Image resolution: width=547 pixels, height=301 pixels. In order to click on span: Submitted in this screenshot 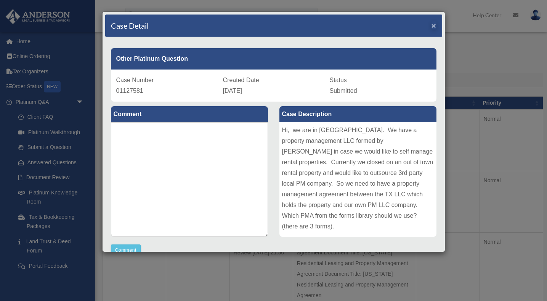, I will do `click(344, 90)`.